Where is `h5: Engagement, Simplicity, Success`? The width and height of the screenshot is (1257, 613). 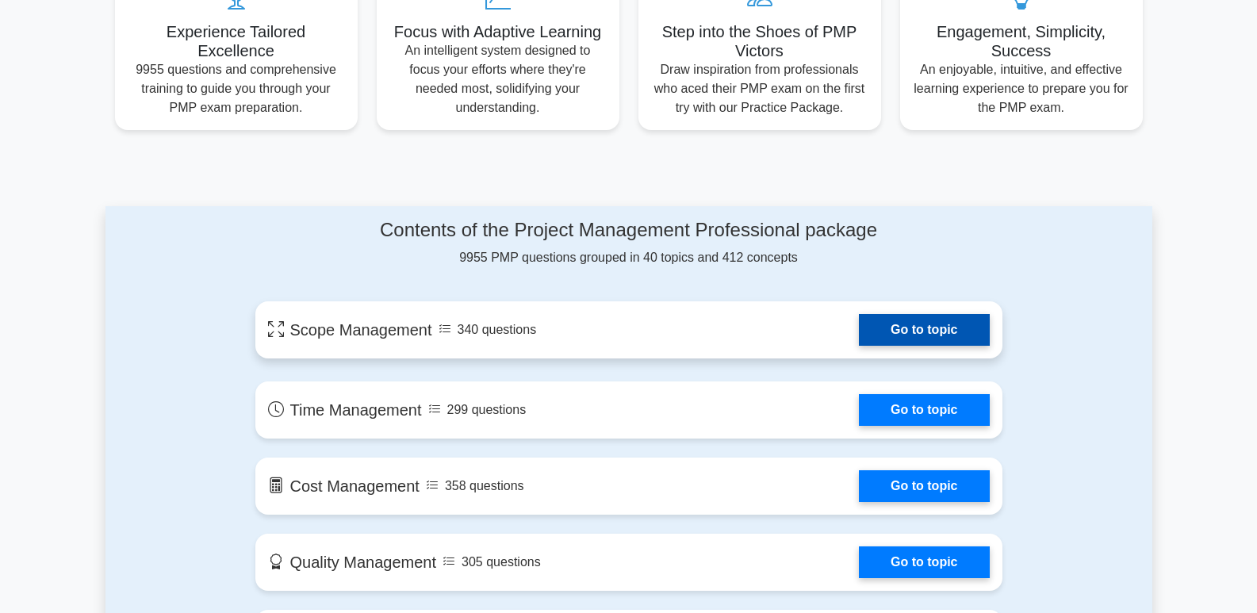 h5: Engagement, Simplicity, Success is located at coordinates (1021, 41).